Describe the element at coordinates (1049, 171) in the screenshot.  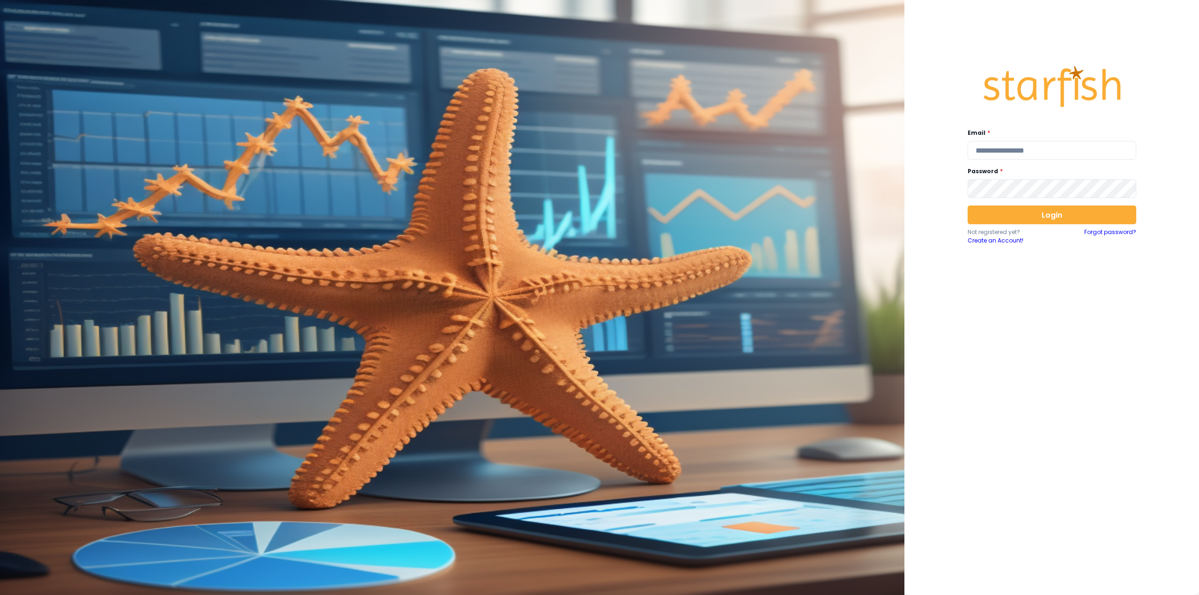
I see `label: Password` at that location.